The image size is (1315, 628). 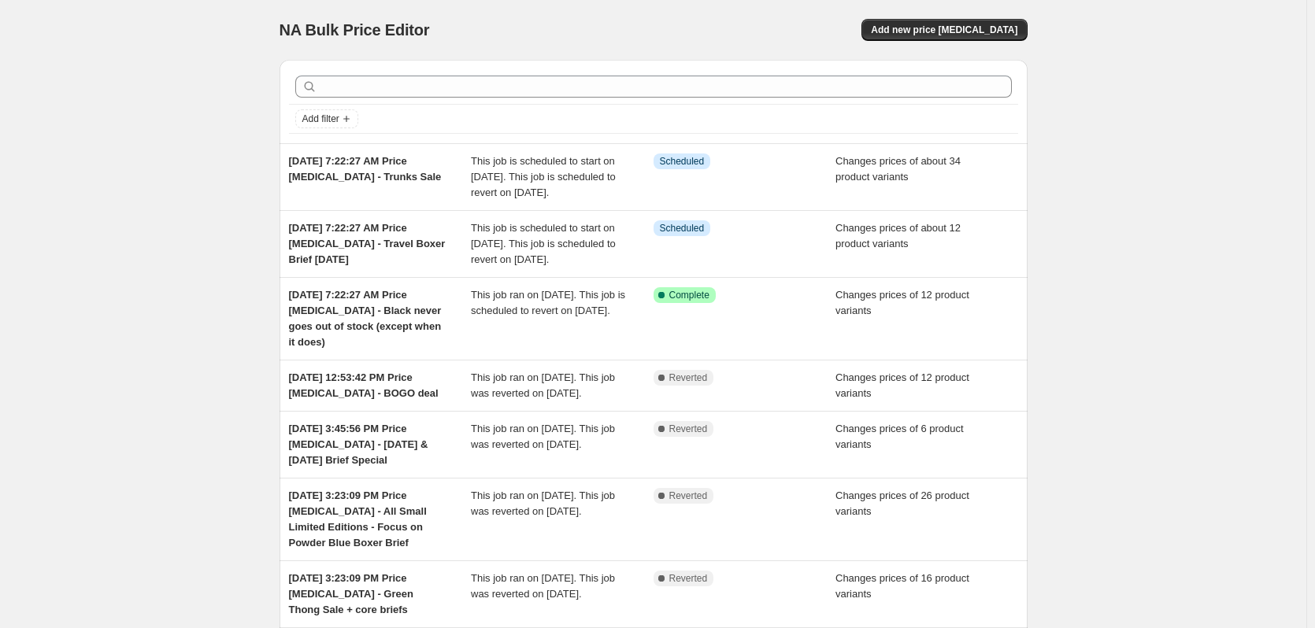 What do you see at coordinates (327, 119) in the screenshot?
I see `button: Add filter` at bounding box center [327, 119].